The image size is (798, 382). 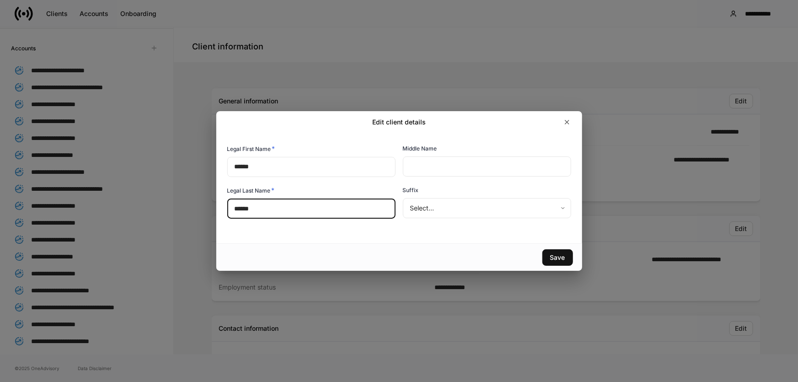 What do you see at coordinates (251, 190) in the screenshot?
I see `h6: Legal Last Name` at bounding box center [251, 190].